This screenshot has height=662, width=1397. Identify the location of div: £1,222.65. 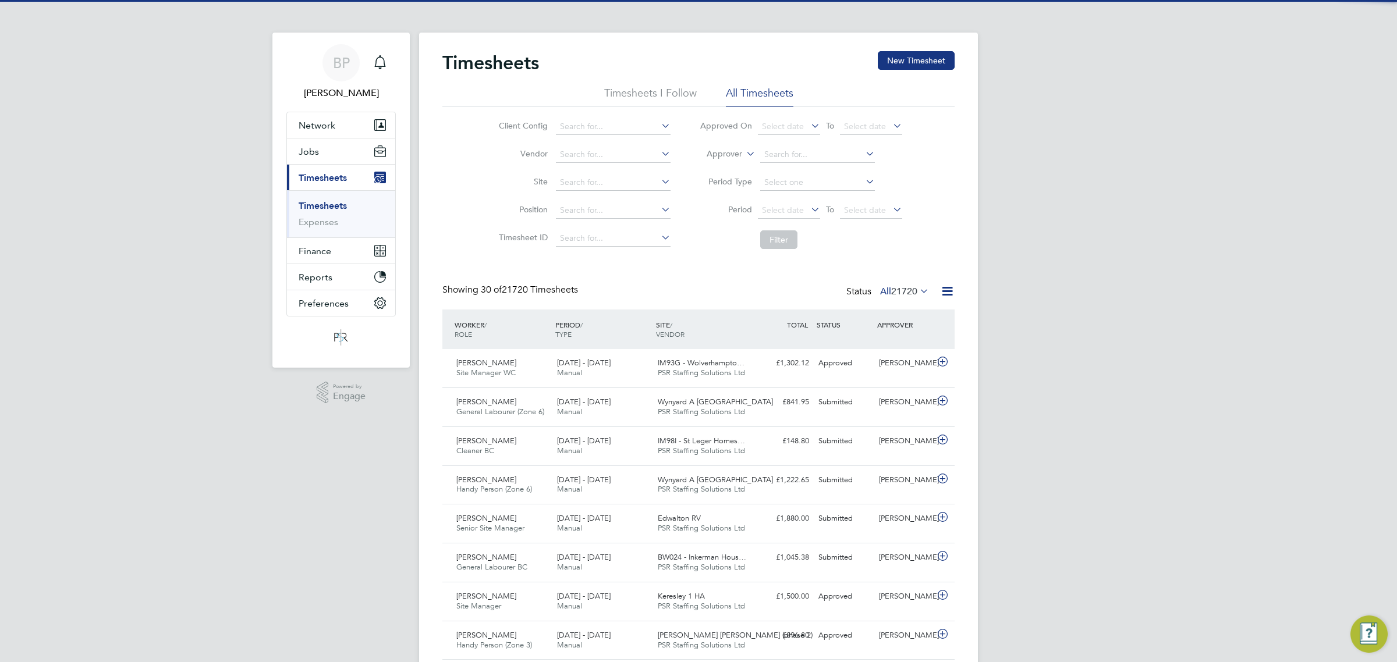
(783, 480).